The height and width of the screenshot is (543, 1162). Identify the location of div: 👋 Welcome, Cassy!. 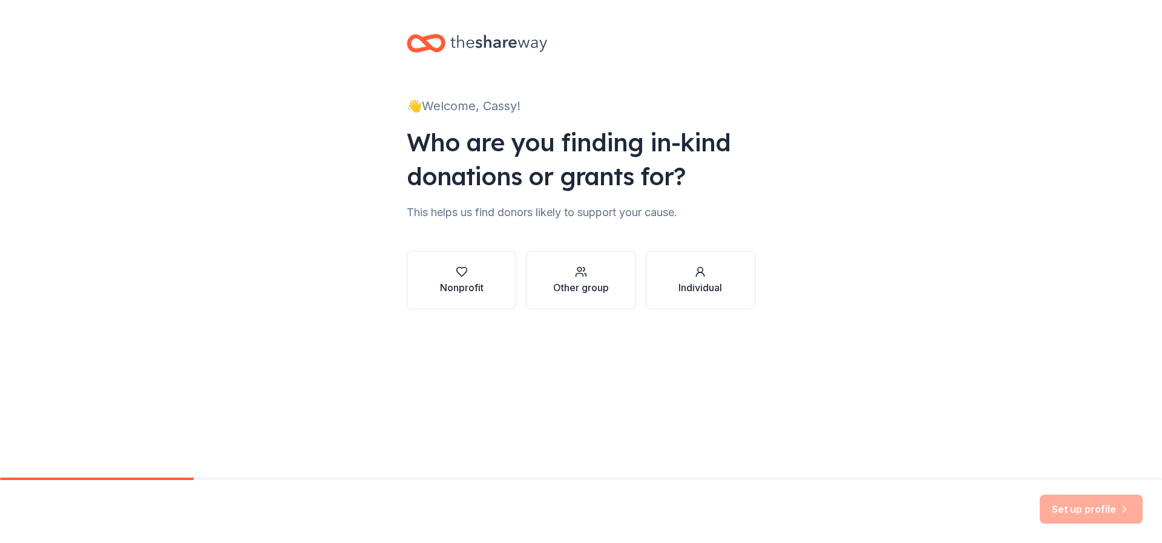
(581, 106).